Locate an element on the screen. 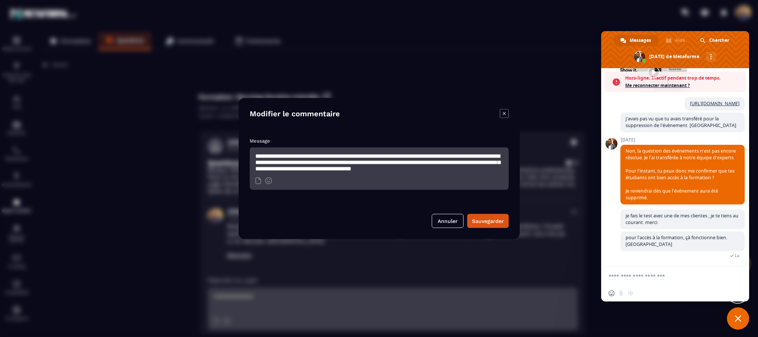 Image resolution: width=758 pixels, height=337 pixels. span: Non, la question des événements n'est pas encore résolue. Je l'ai transférée à notre équipe d'exp... is located at coordinates (680, 174).